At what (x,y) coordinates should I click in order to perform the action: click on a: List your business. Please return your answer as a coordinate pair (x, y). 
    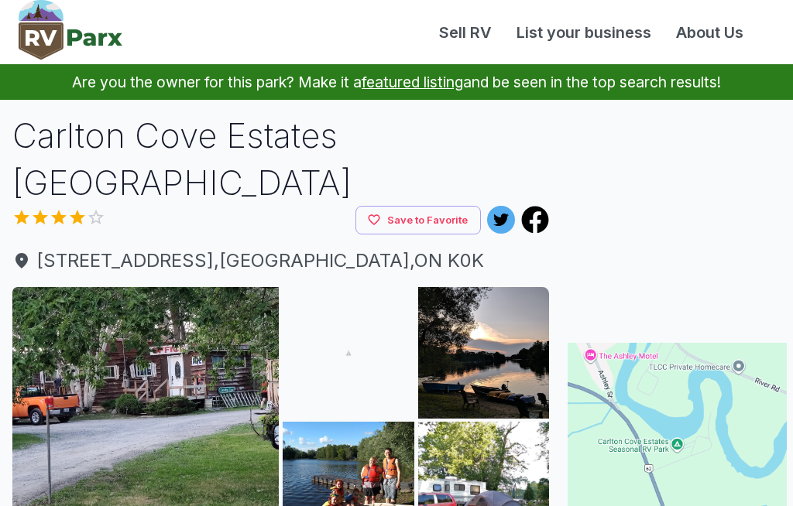
    Looking at the image, I should click on (584, 33).